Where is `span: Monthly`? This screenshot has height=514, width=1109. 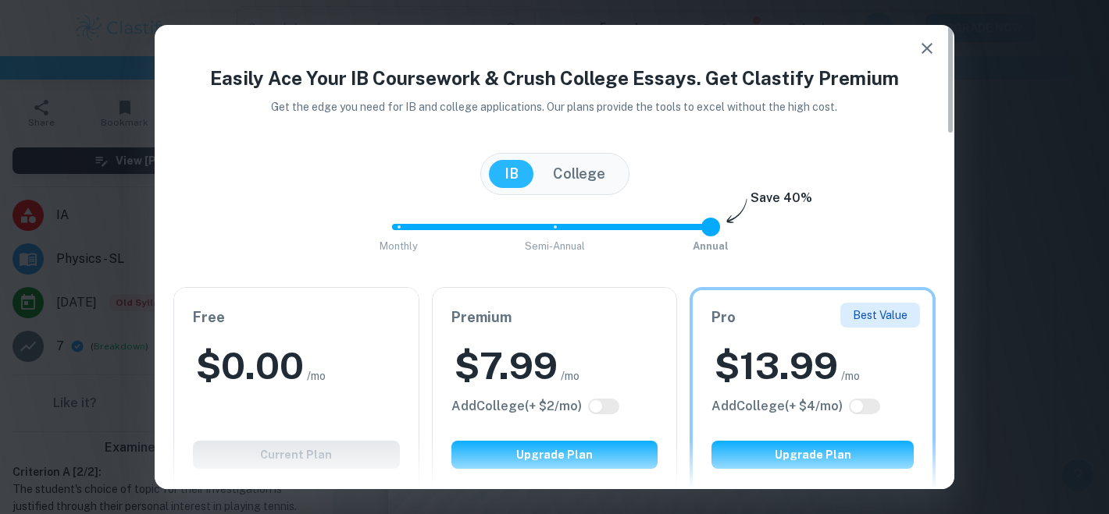 span: Monthly is located at coordinates (398, 246).